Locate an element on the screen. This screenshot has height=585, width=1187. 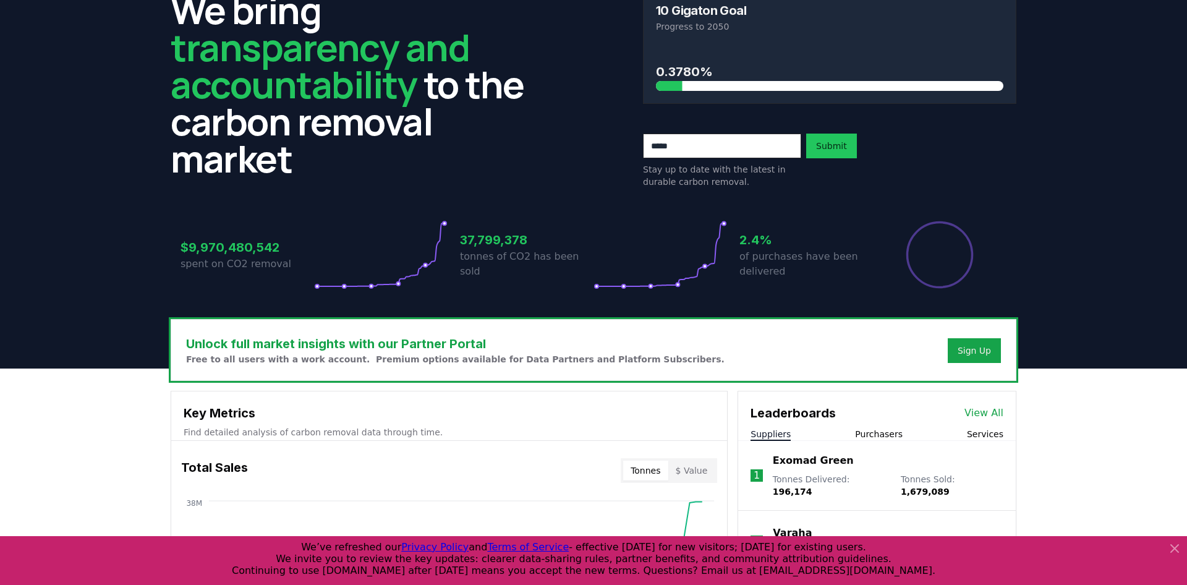
h3: Leaderboards is located at coordinates (793, 413).